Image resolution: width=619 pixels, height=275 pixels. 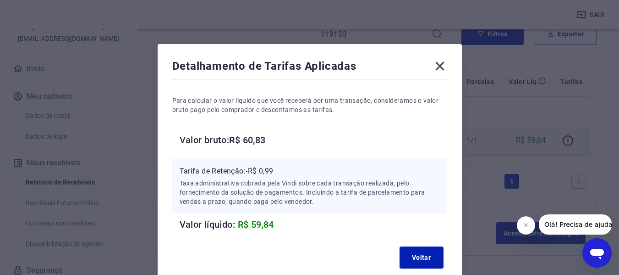 What do you see at coordinates (41, 10) in the screenshot?
I see `span: Olá! Precisa de ajuda?` at bounding box center [41, 10].